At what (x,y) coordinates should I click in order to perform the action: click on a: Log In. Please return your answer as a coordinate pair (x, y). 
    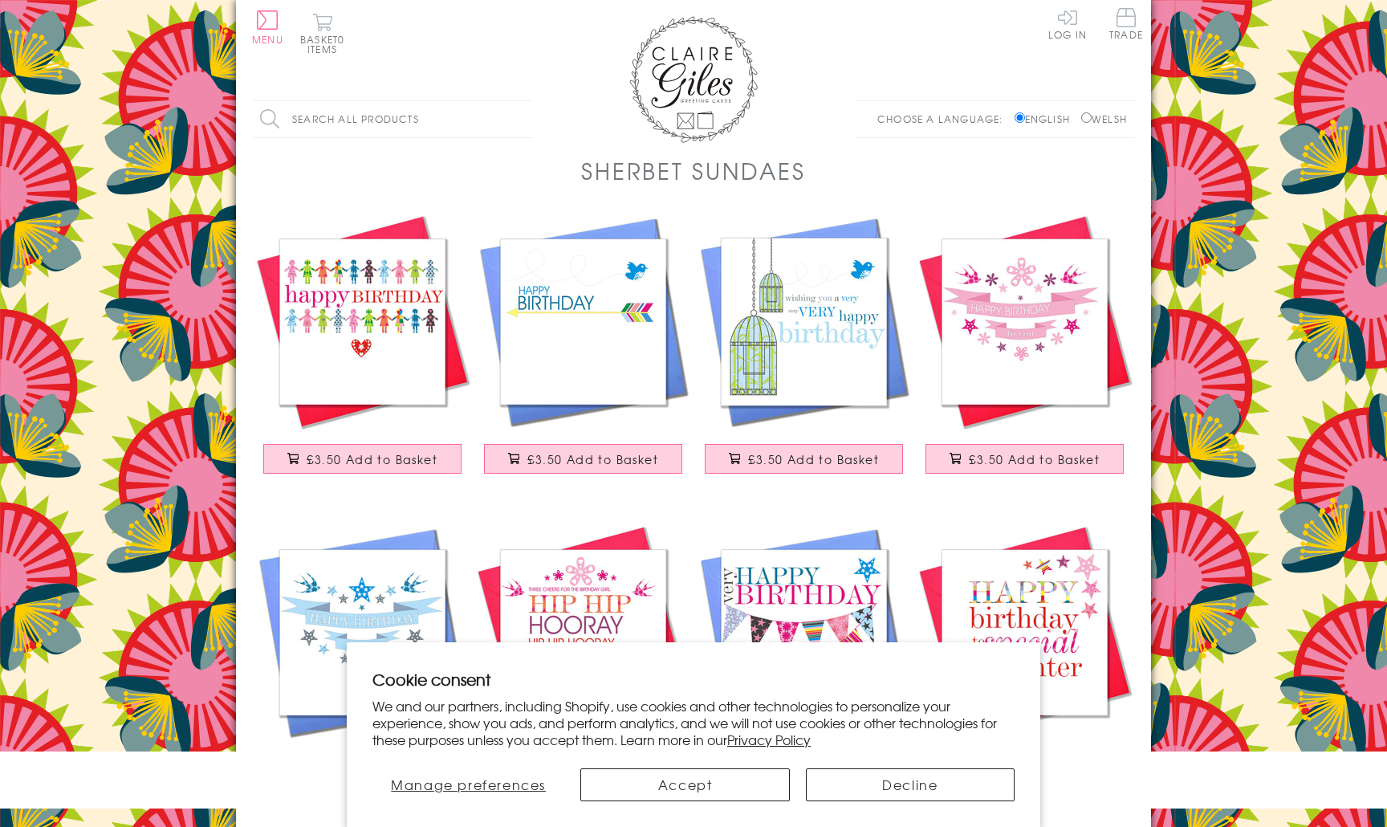
    Looking at the image, I should click on (1068, 23).